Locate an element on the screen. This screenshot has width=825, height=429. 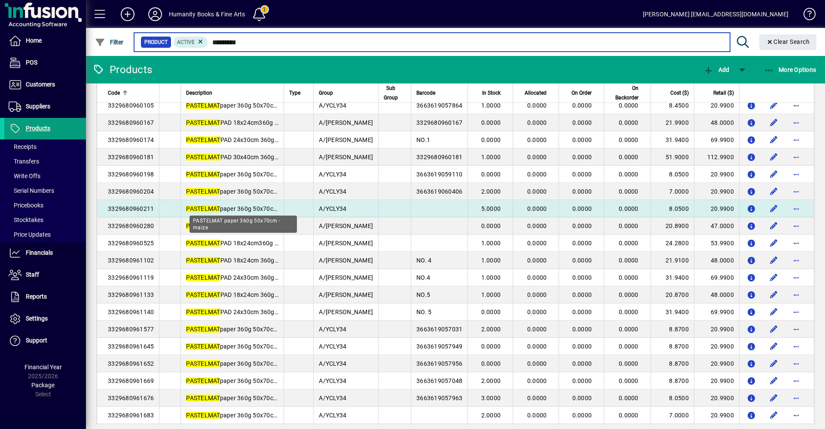
span: Type is located at coordinates (295, 93).